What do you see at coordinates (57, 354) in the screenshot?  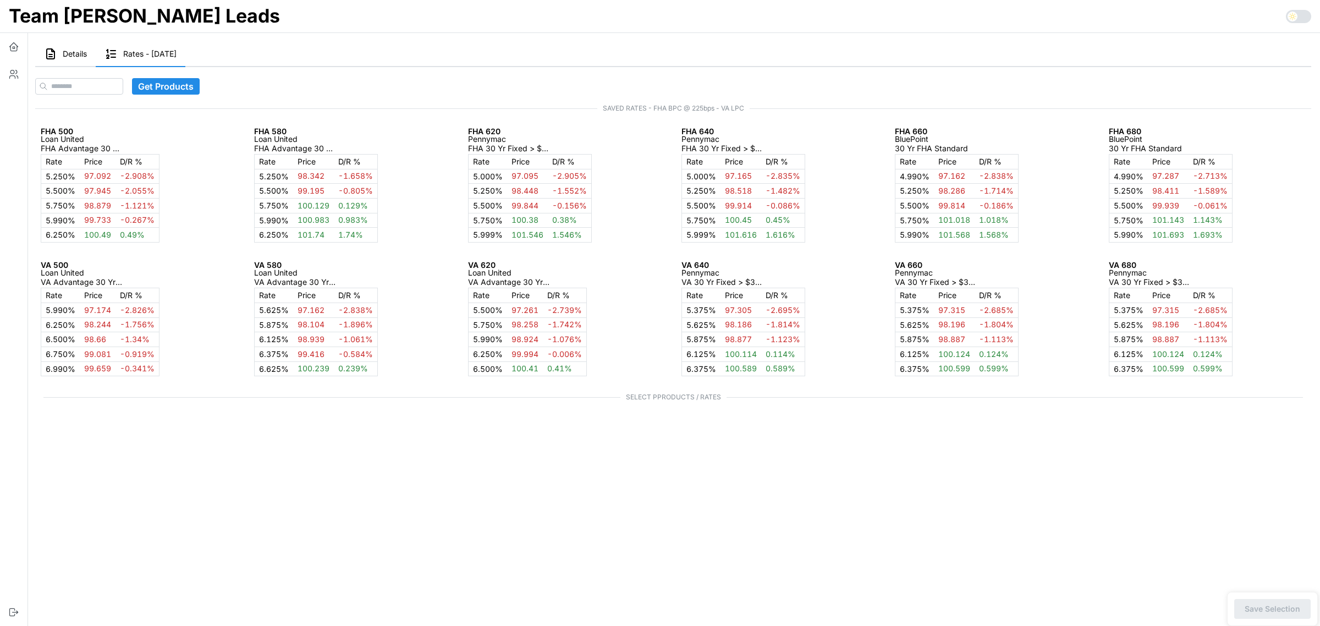 I see `span: 6.750` at bounding box center [57, 354].